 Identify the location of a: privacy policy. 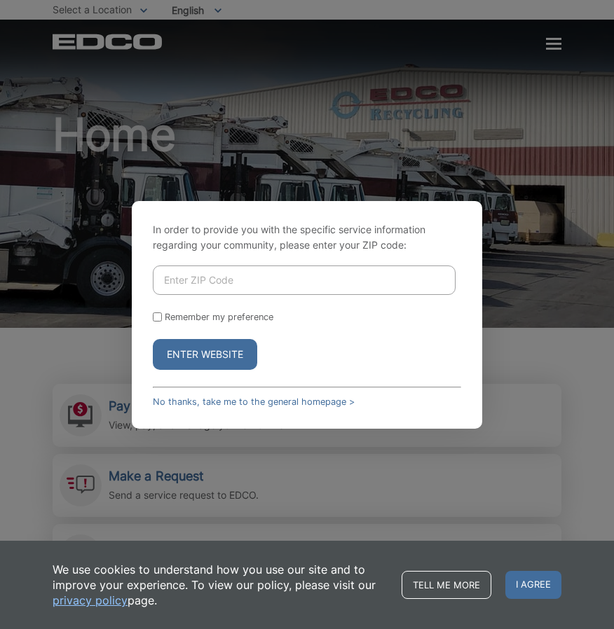
(90, 600).